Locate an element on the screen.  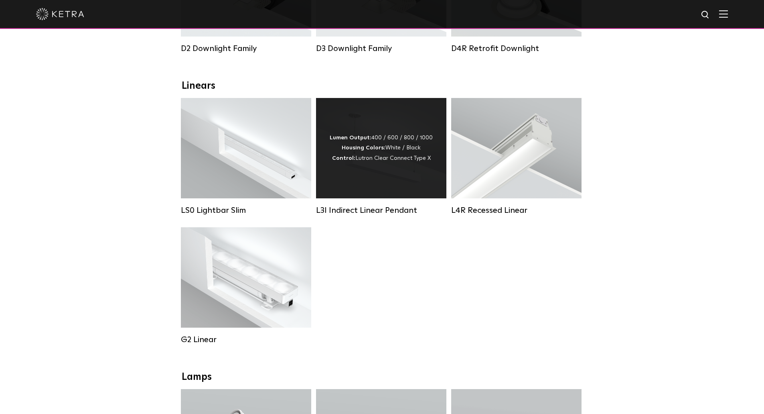
div: Linears is located at coordinates (382, 86).